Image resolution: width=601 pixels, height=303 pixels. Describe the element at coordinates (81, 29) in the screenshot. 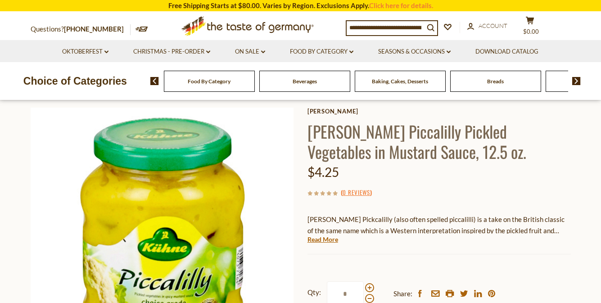

I see `p: Questions?` at that location.